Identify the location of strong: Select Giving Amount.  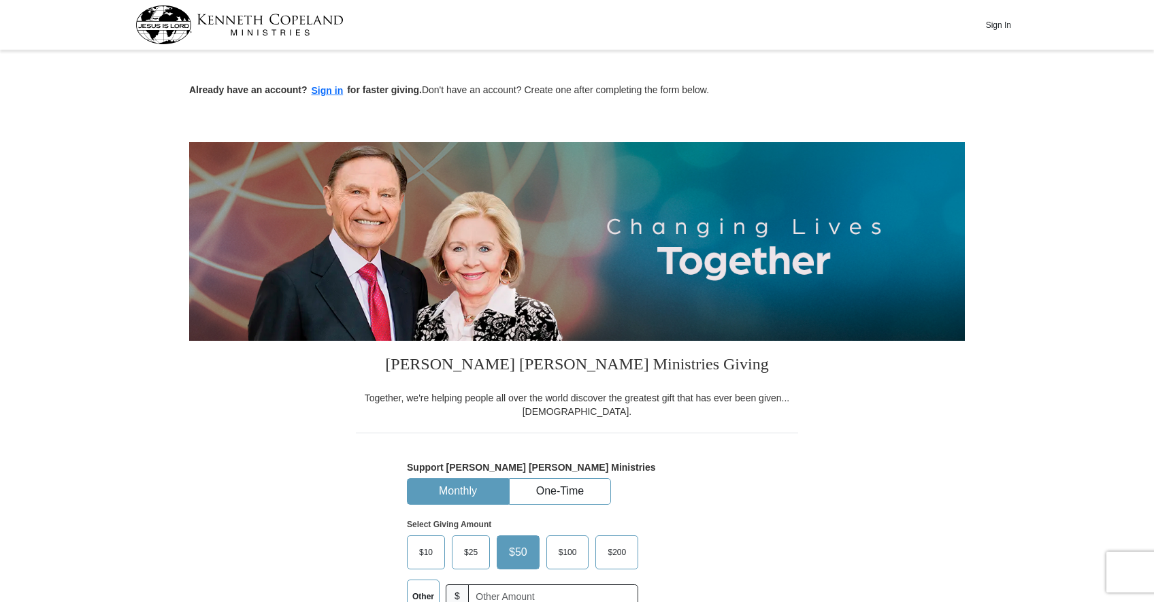
(449, 525).